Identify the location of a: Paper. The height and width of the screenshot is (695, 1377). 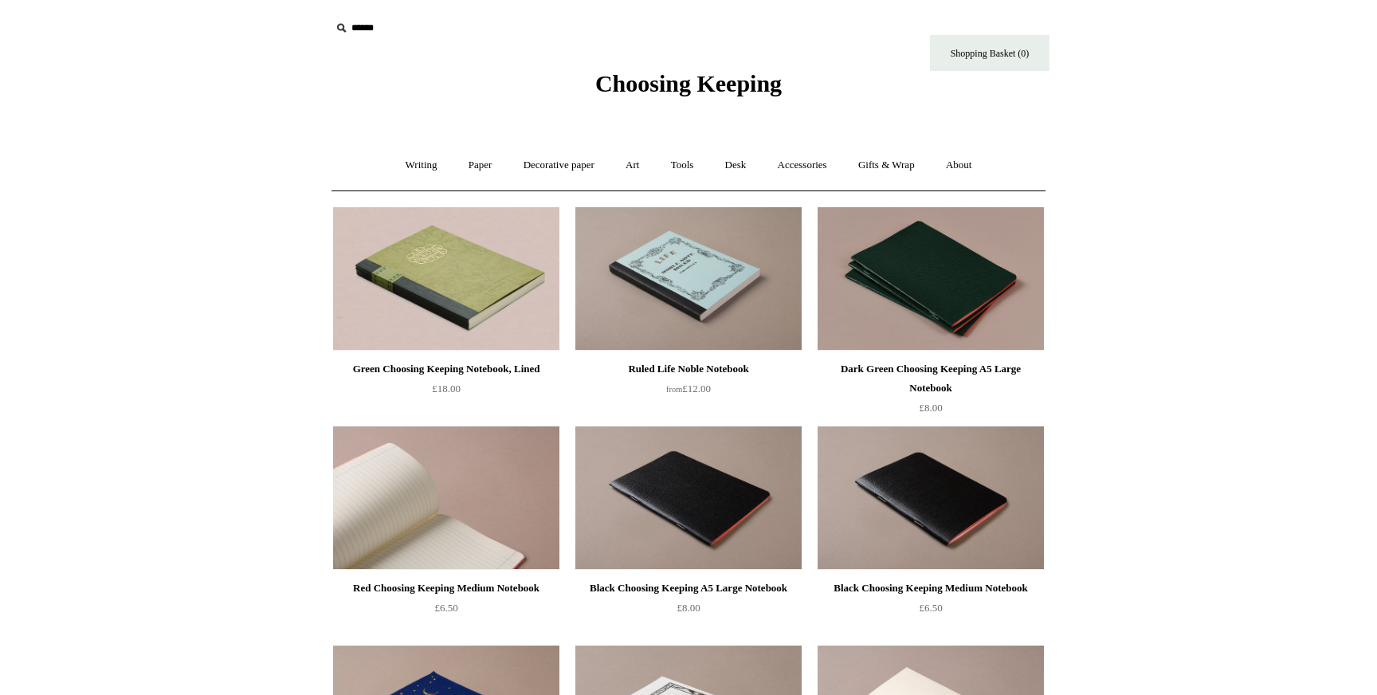
(480, 165).